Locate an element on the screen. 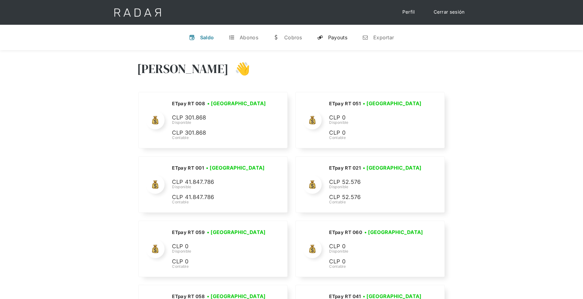 This screenshot has height=299, width=583. h2: ETpay RT 001 is located at coordinates (188, 168).